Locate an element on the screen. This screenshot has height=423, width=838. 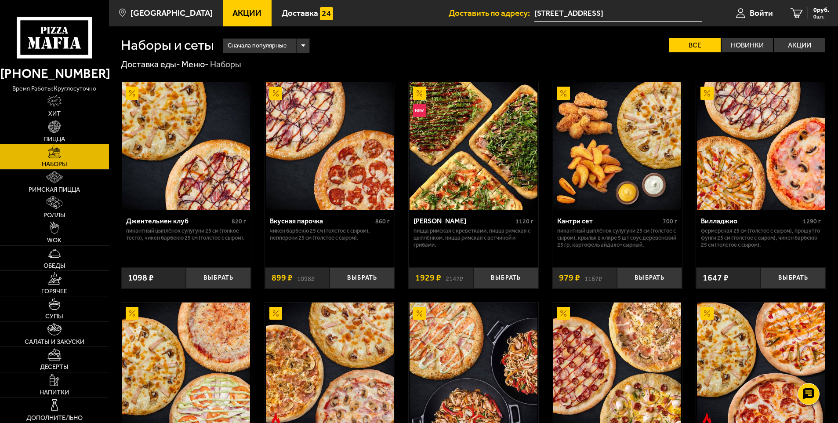
h1: Наборы и сеты is located at coordinates (167, 45).